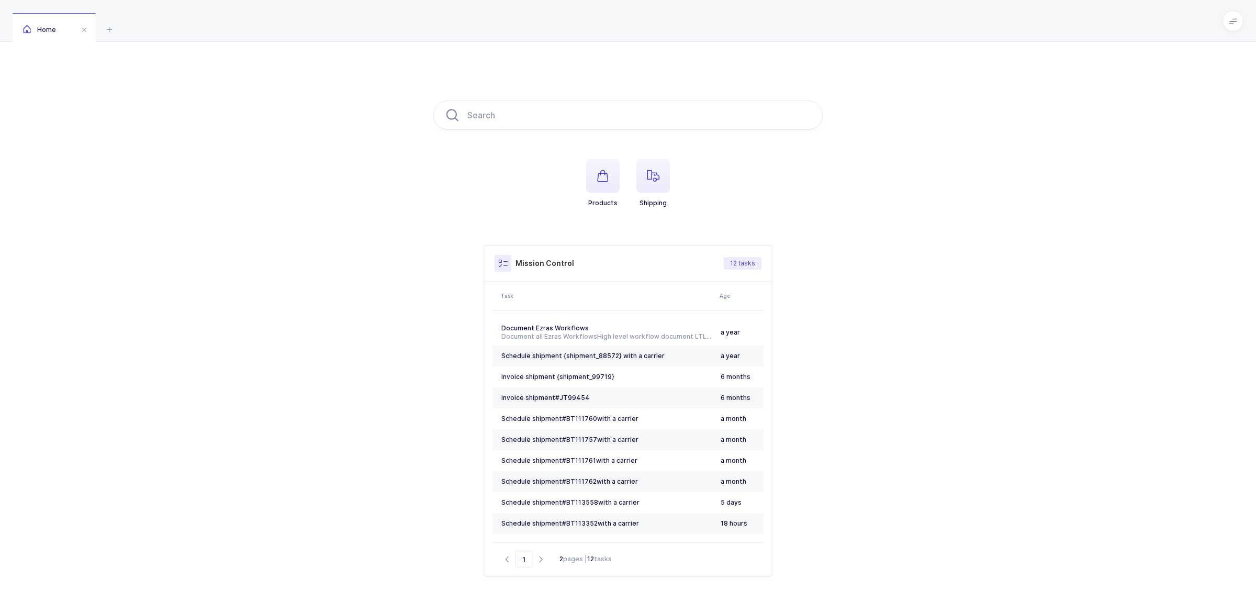 The image size is (1256, 601). What do you see at coordinates (545, 263) in the screenshot?
I see `h3: Mission Control` at bounding box center [545, 263].